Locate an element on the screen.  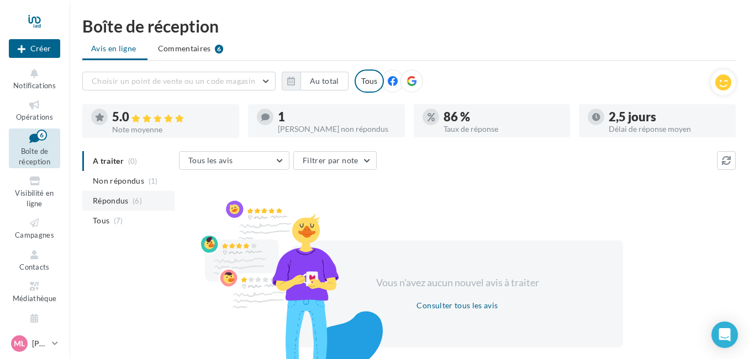
div: 1 is located at coordinates (337, 117).